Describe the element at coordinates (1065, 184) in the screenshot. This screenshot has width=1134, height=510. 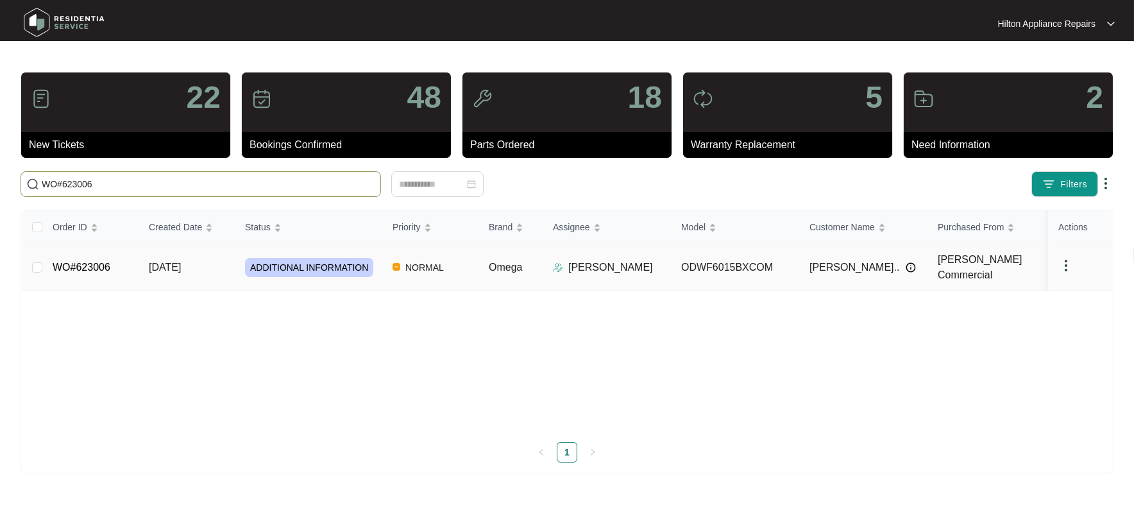
I see `button: filter iconFilters` at that location.